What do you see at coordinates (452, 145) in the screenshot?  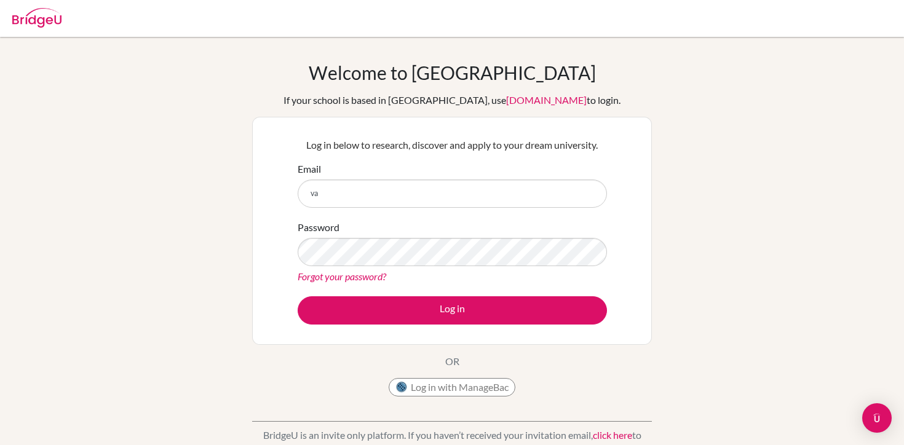 I see `p: Log in below to research, discover and apply to your dream university.` at bounding box center [452, 145].